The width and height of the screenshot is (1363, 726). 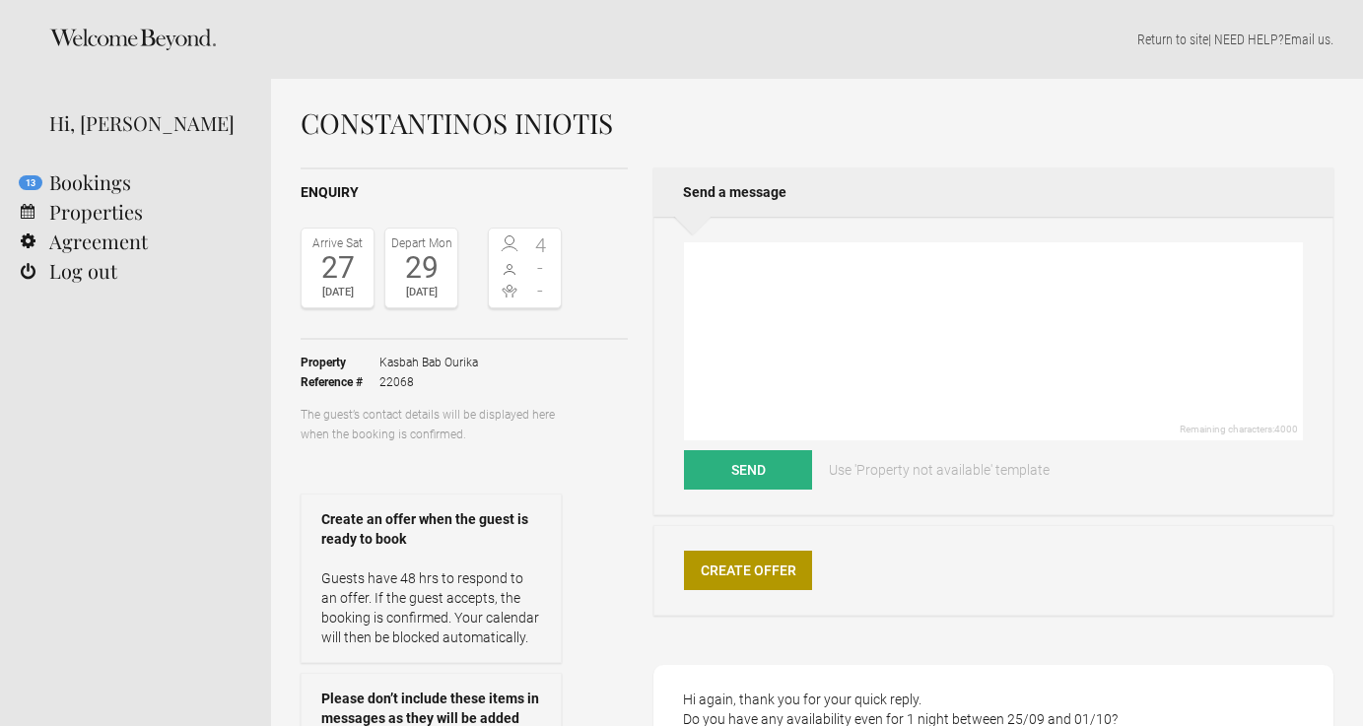 I want to click on span: 4, so click(x=541, y=245).